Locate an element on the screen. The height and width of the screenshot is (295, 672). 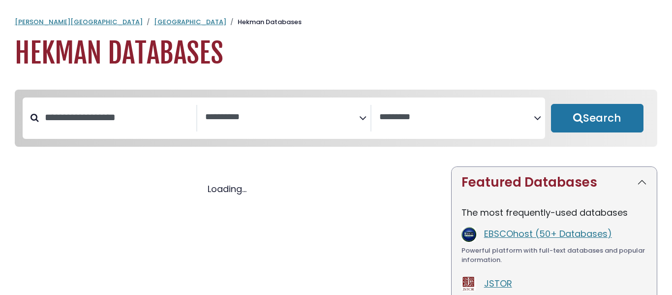
a: JSTOR is located at coordinates (498, 283).